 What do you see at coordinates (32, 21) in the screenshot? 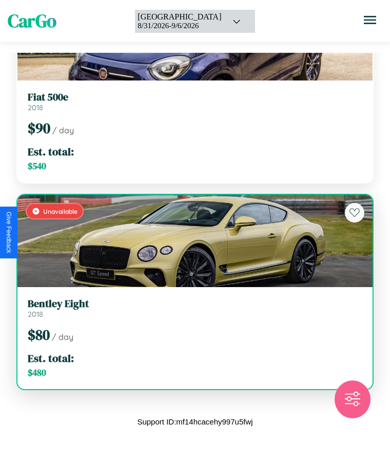
I see `span: CarGo` at bounding box center [32, 21].